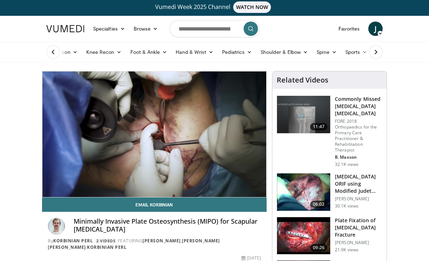 This screenshot has width=429, height=261. I want to click on a: Email Korbinian, so click(154, 205).